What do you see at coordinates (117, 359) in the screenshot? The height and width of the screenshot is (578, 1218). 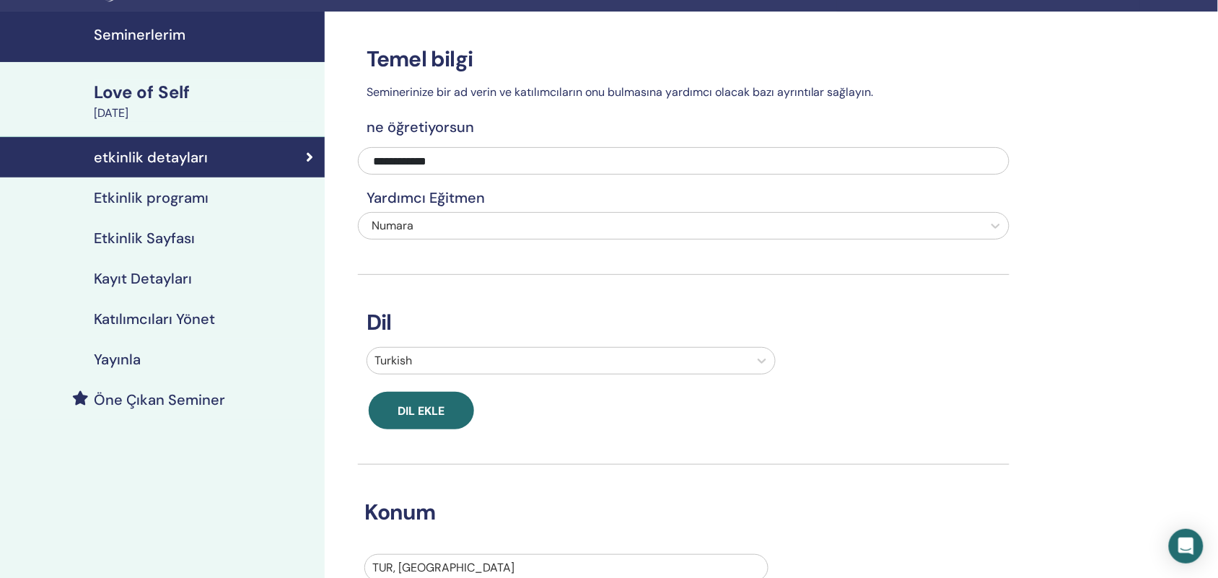 I see `h4: Yayınla` at bounding box center [117, 359].